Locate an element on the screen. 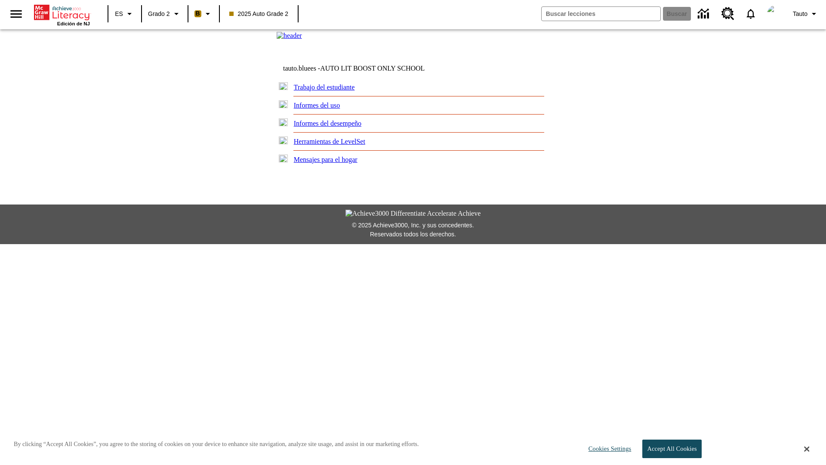  nobr: AUTO LIT BOOST ONLY SCHOOL is located at coordinates (372, 68).